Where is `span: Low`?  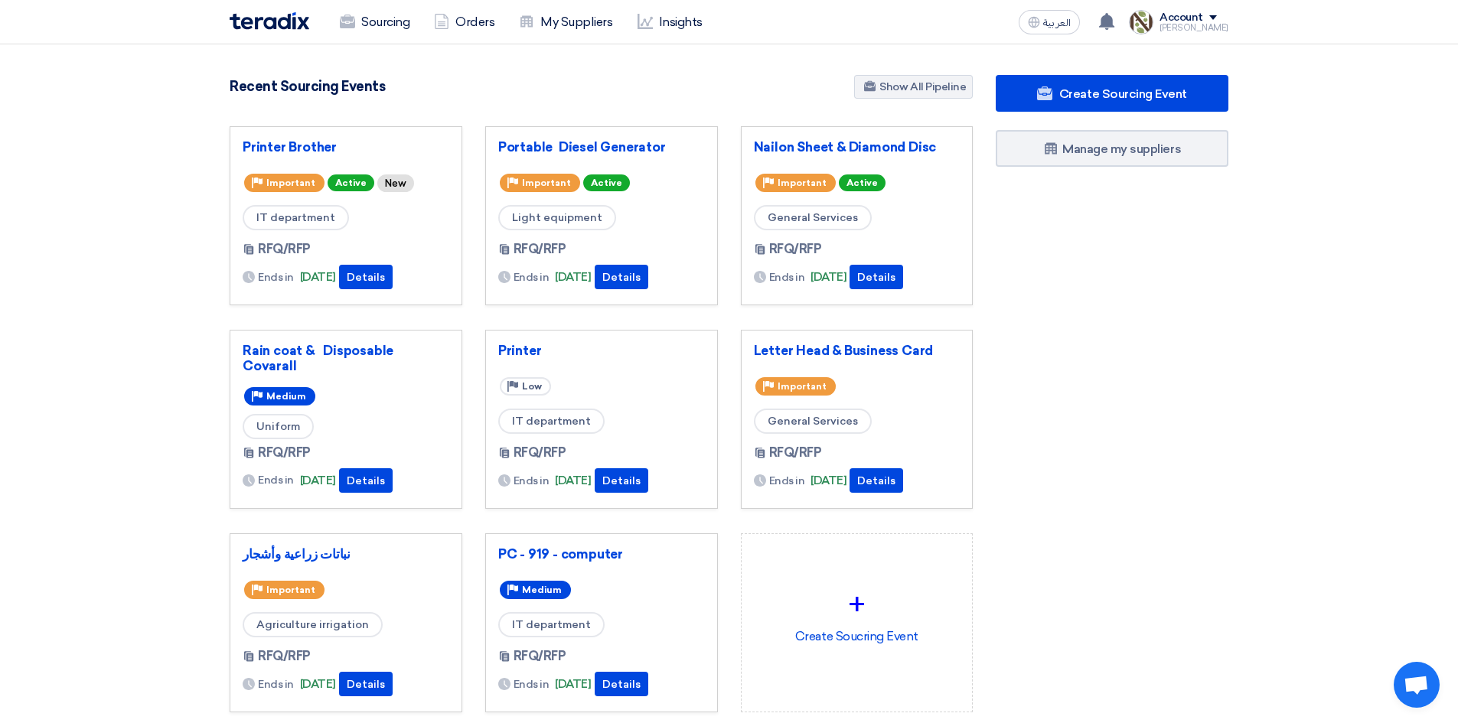 span: Low is located at coordinates (532, 387).